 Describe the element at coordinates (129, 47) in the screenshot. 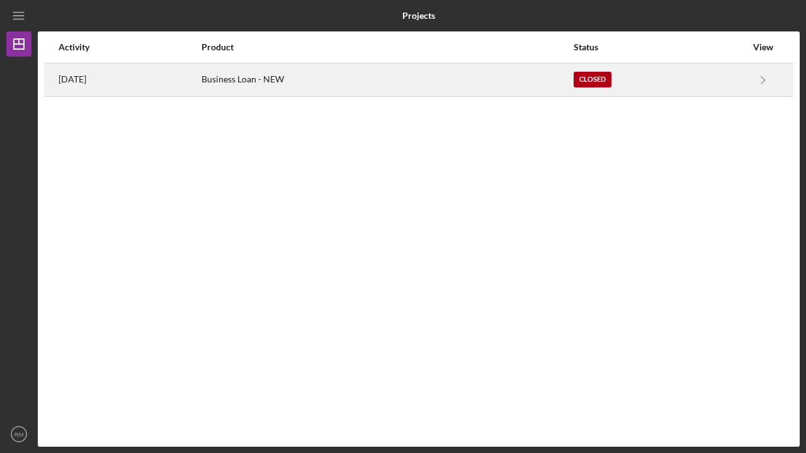

I see `div: Activity` at that location.